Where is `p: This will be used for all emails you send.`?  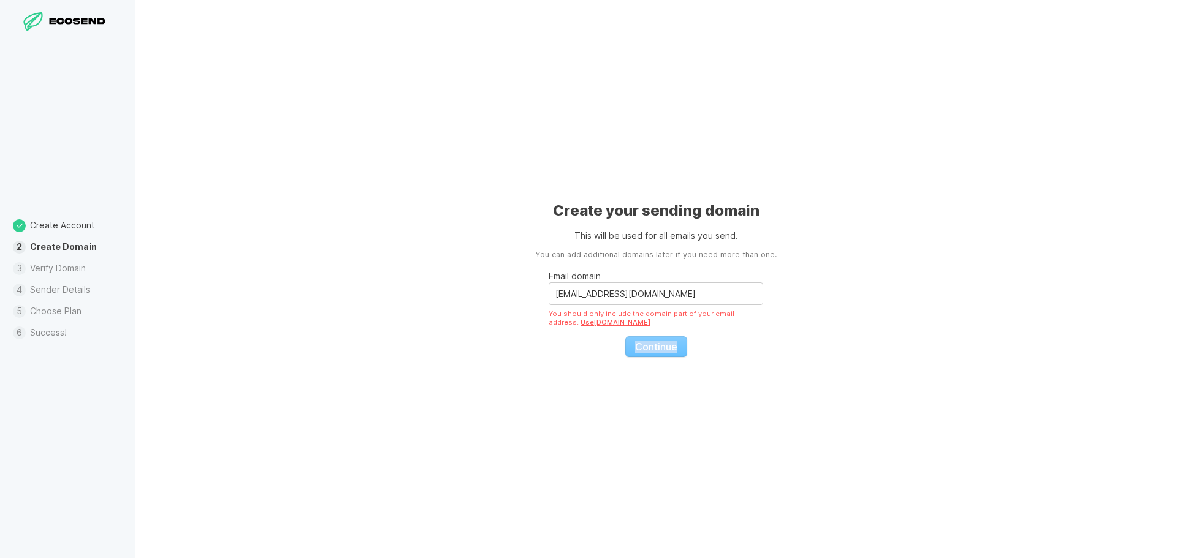 p: This will be used for all emails you send. is located at coordinates (656, 235).